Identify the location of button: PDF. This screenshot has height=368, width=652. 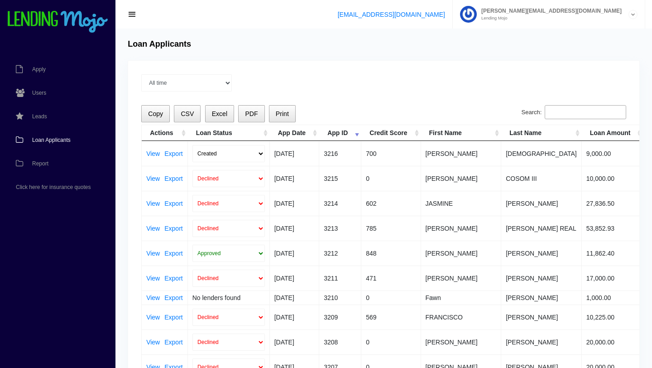
(251, 114).